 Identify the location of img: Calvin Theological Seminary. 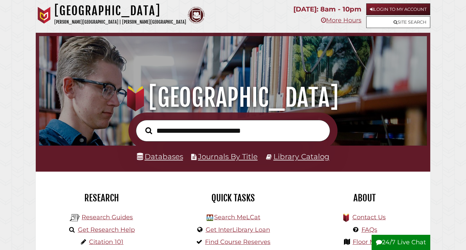
(196, 15).